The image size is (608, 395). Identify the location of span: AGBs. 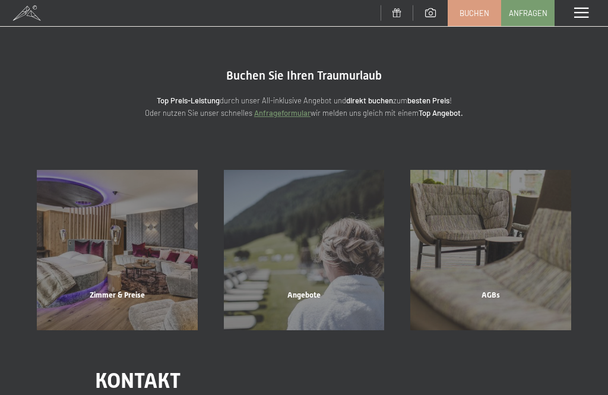
(490, 294).